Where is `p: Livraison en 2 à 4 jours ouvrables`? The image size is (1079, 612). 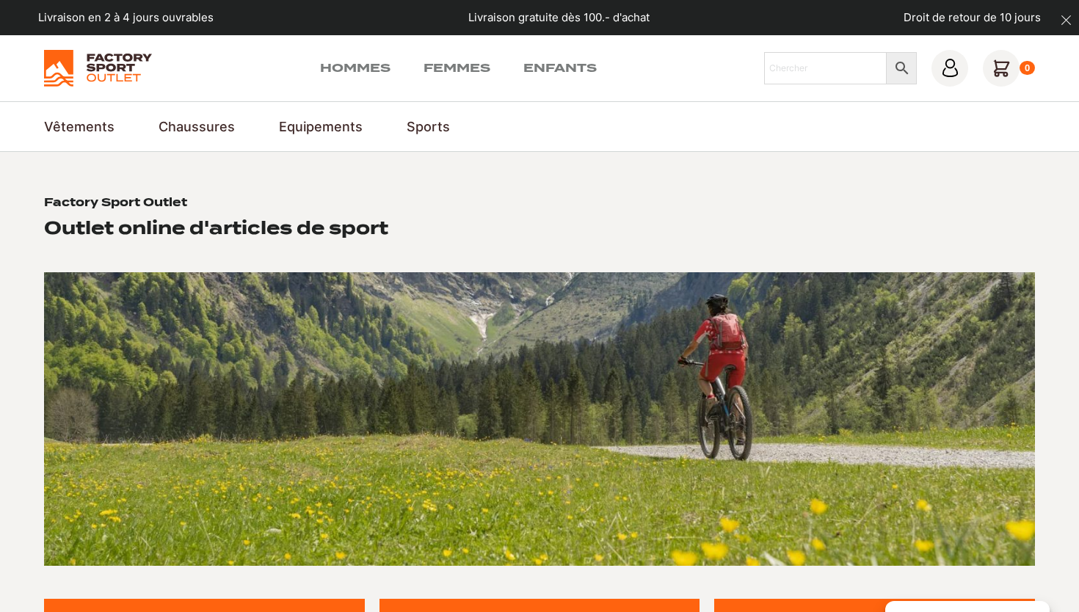 p: Livraison en 2 à 4 jours ouvrables is located at coordinates (125, 18).